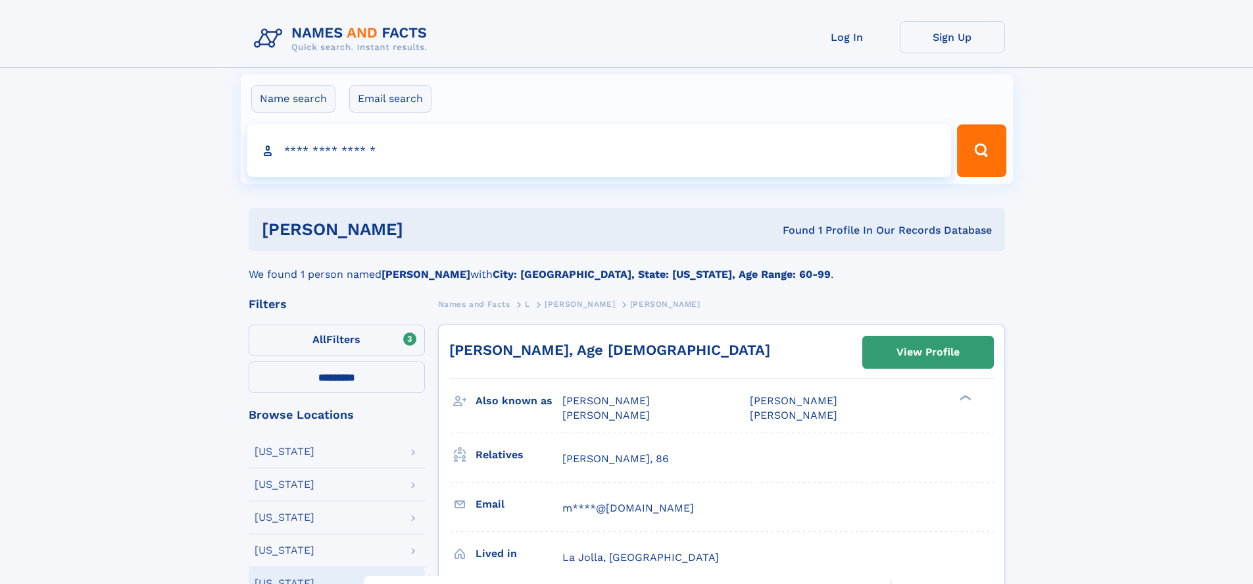 The height and width of the screenshot is (584, 1253). I want to click on span: All, so click(319, 339).